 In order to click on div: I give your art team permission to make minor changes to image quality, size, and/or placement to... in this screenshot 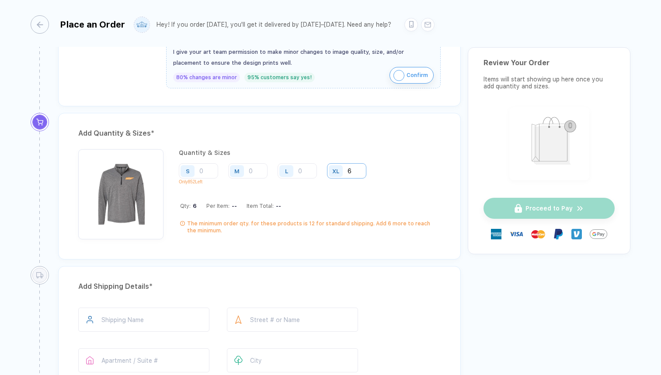, I will do `click(303, 57)`.